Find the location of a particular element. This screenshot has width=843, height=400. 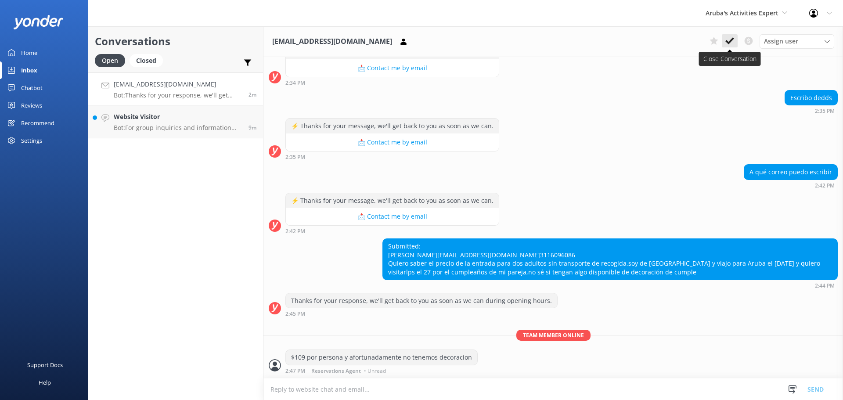

a: Open is located at coordinates (112, 60).